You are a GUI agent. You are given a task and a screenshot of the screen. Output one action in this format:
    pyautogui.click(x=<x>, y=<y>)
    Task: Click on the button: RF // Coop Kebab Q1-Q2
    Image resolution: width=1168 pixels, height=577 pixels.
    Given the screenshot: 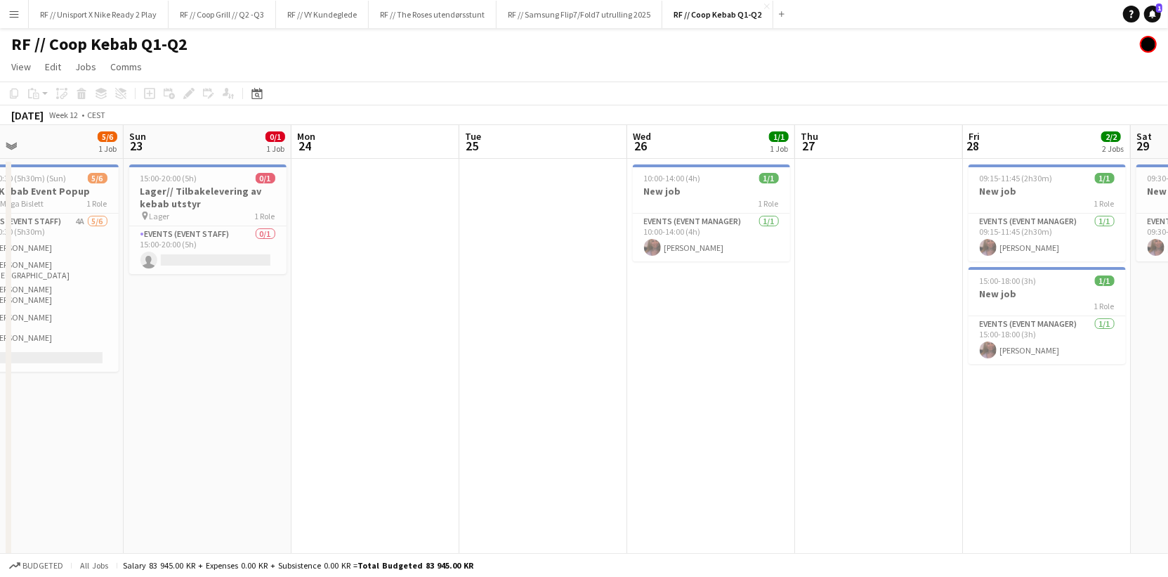 What is the action you would take?
    pyautogui.click(x=718, y=14)
    